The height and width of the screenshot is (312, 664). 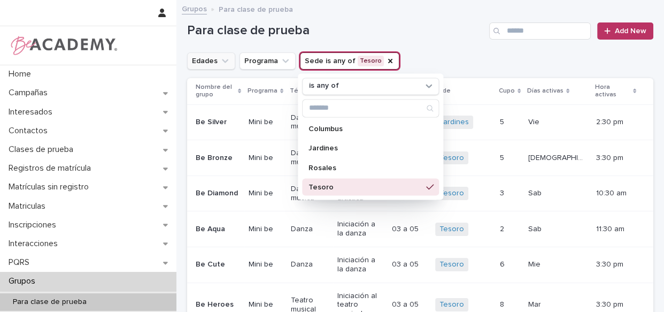 I want to click on p: Grupos, so click(x=24, y=281).